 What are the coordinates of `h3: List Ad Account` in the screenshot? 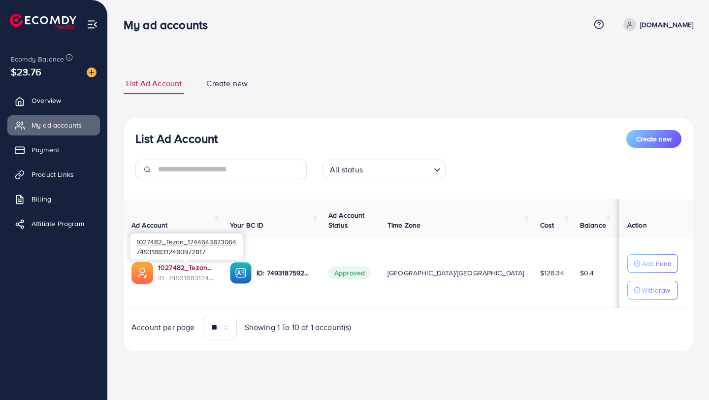 It's located at (176, 138).